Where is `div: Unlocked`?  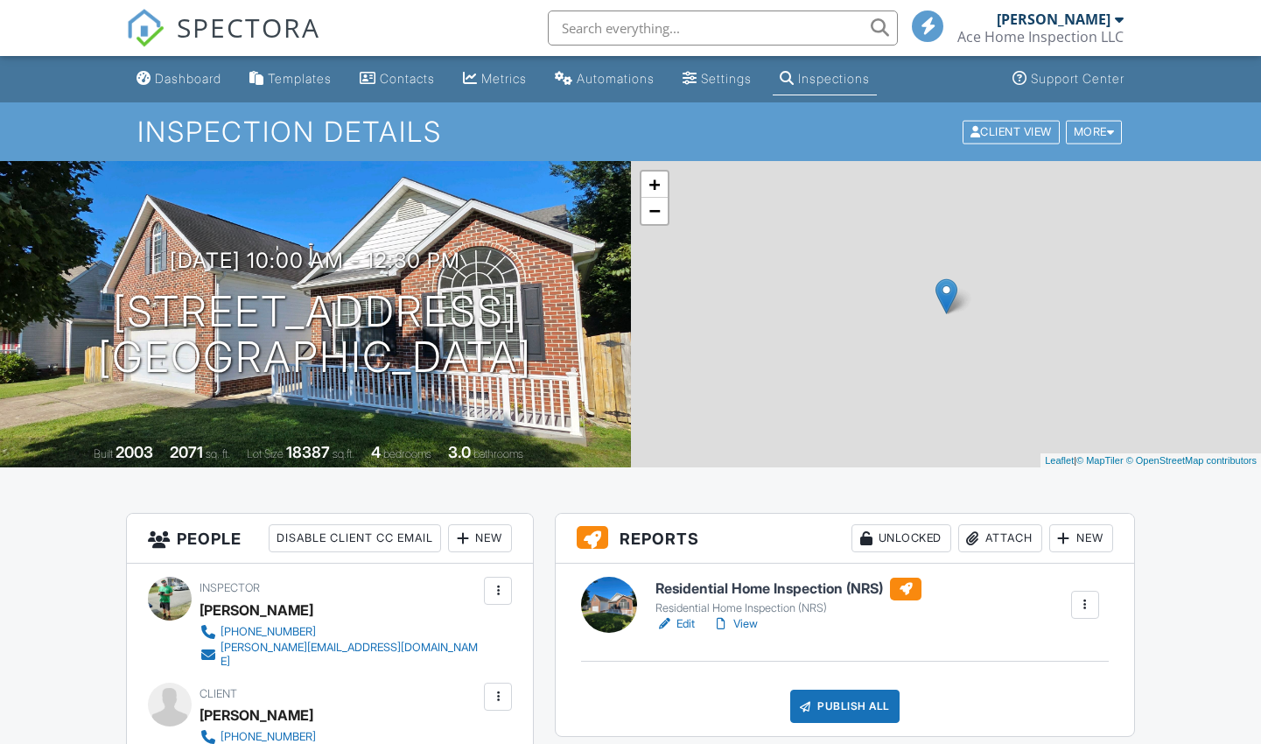 div: Unlocked is located at coordinates (901, 538).